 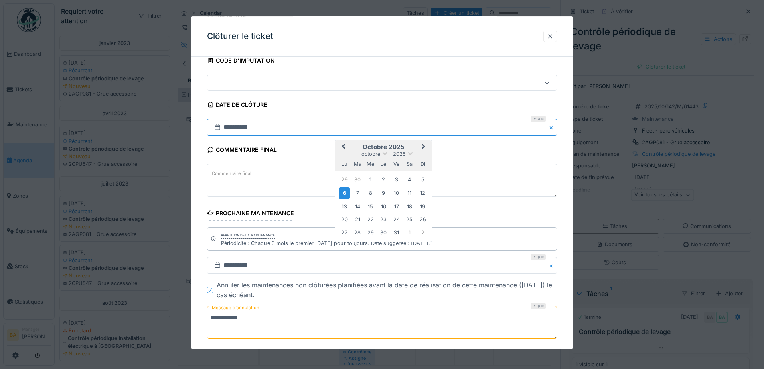 What do you see at coordinates (342, 148) in the screenshot?
I see `button: Previous Month` at bounding box center [342, 148].